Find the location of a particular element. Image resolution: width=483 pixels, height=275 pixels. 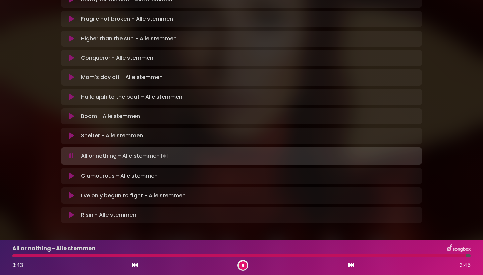

p: Conqueror - Alle stemmen is located at coordinates (117, 58).